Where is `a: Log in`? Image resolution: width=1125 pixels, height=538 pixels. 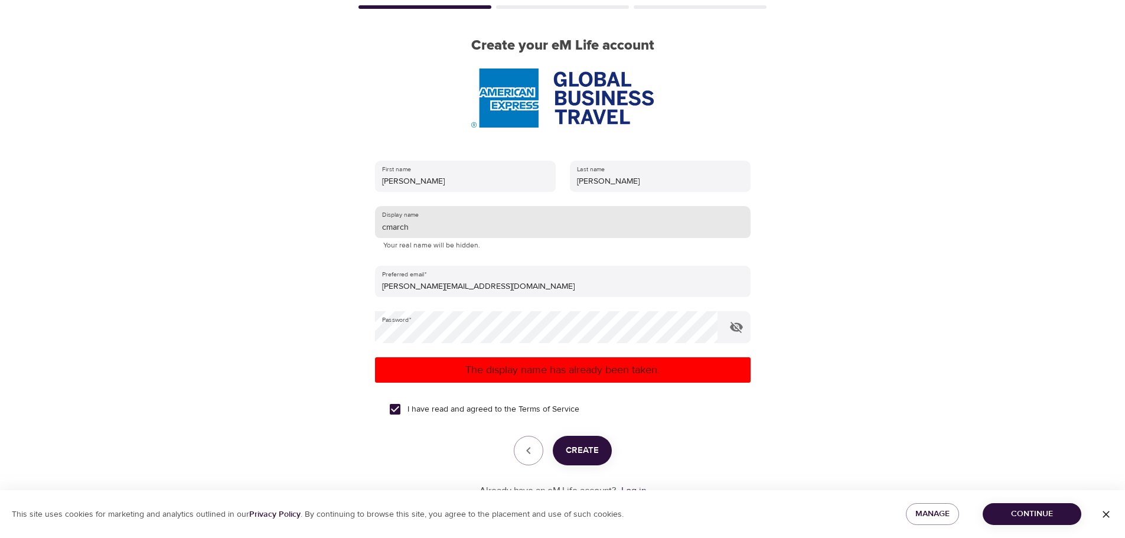 a: Log in is located at coordinates (634, 491).